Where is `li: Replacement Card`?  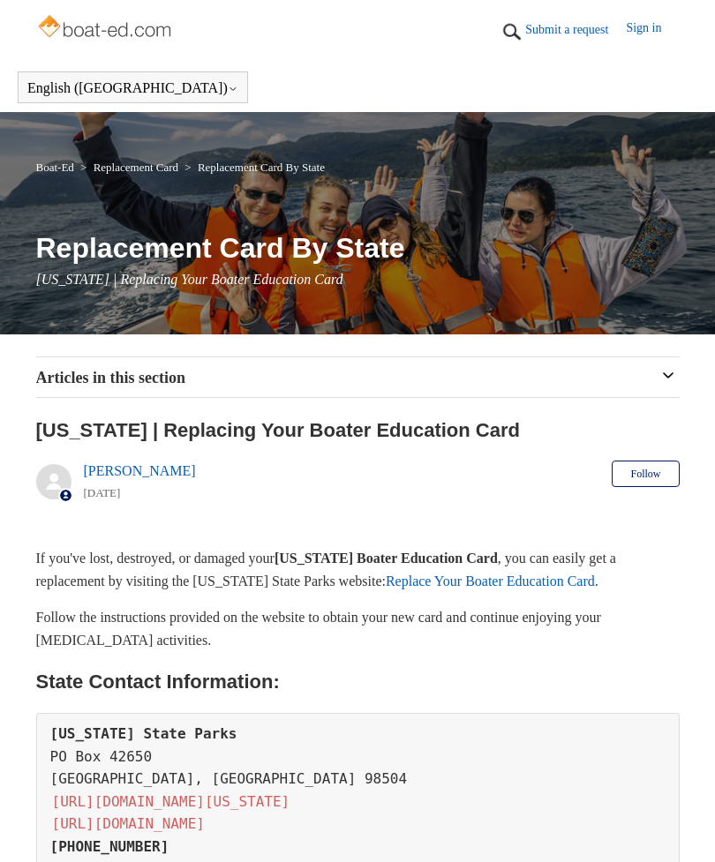 li: Replacement Card is located at coordinates (129, 167).